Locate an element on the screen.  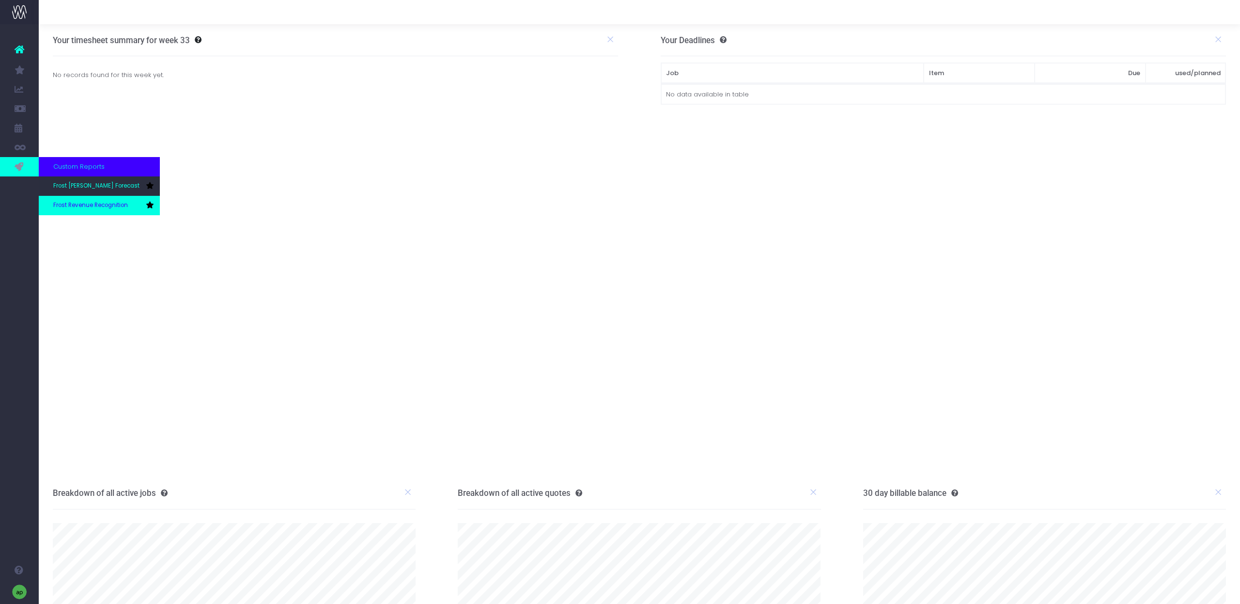
th: Due: activate to sort column ascending is located at coordinates (1090, 73).